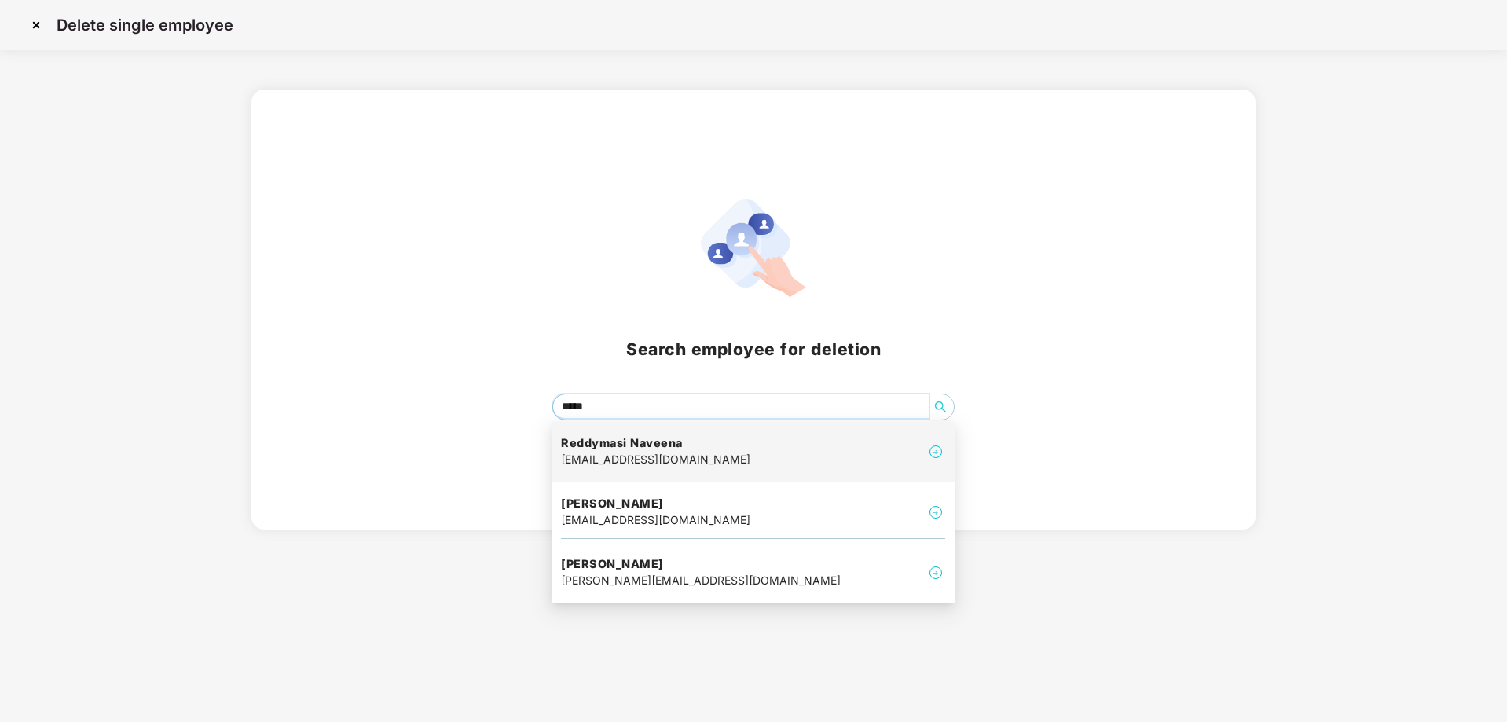 The height and width of the screenshot is (722, 1507). What do you see at coordinates (753, 247) in the screenshot?
I see `img: svg+xml;base64,PHN2ZyB4bWxucz0iaHR0cDovL3d3dy53My5vcmcvMjAwMC9zdmciIHhtbG5zOnhsaW5rPSJodHRwOi8vd3...` at bounding box center [753, 247].